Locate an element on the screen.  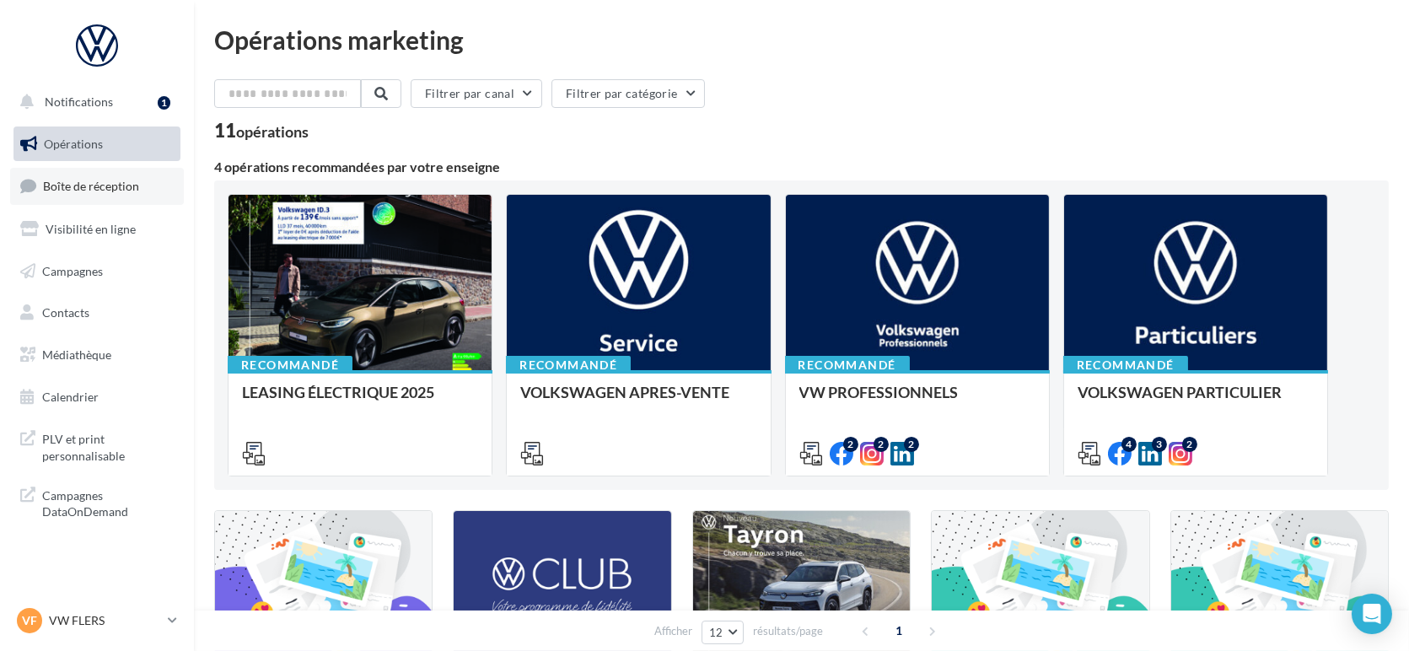
span: Contacts is located at coordinates (66, 312).